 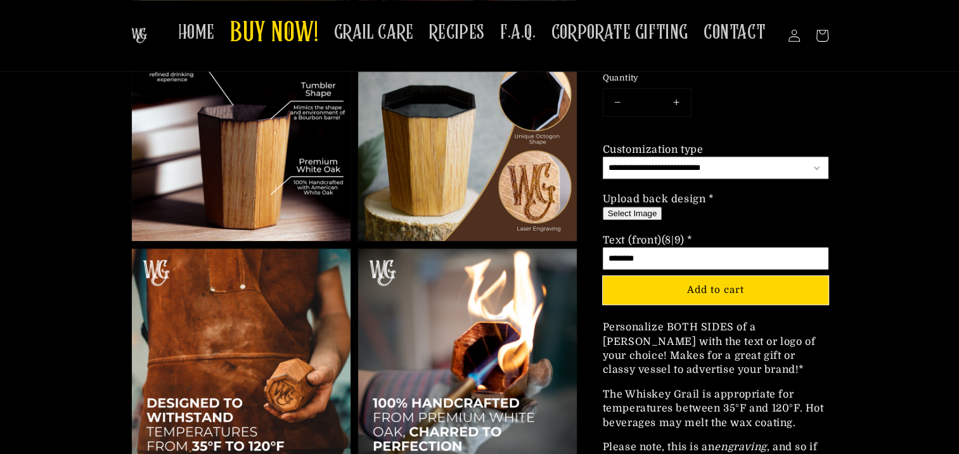 I want to click on a: CONTACT, so click(x=735, y=32).